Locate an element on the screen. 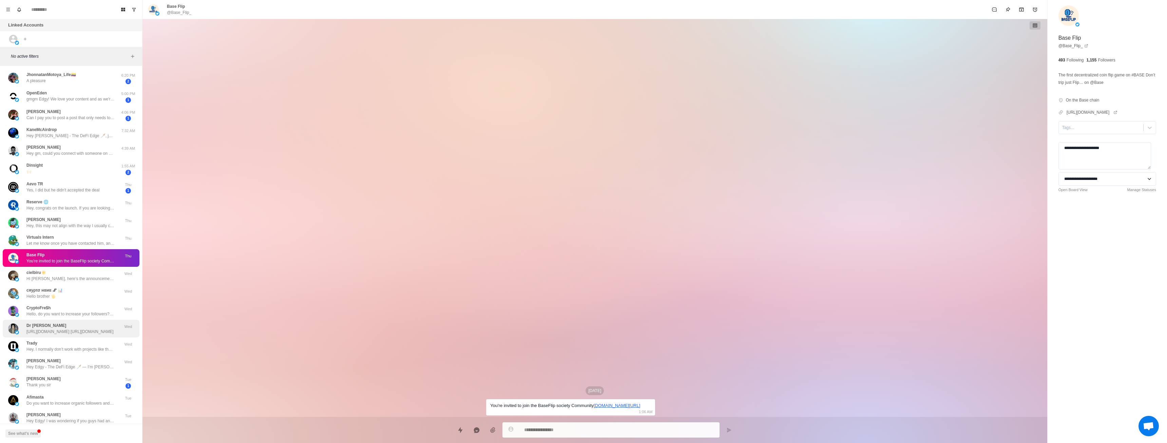 The height and width of the screenshot is (443, 1167). p: Can I pay you to post a post that only needs to stay up for 20 minutes or so before being deleted... is located at coordinates (71, 118).